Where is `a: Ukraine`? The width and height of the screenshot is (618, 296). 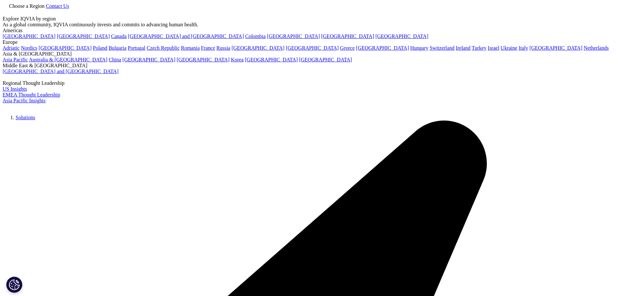 a: Ukraine is located at coordinates (509, 48).